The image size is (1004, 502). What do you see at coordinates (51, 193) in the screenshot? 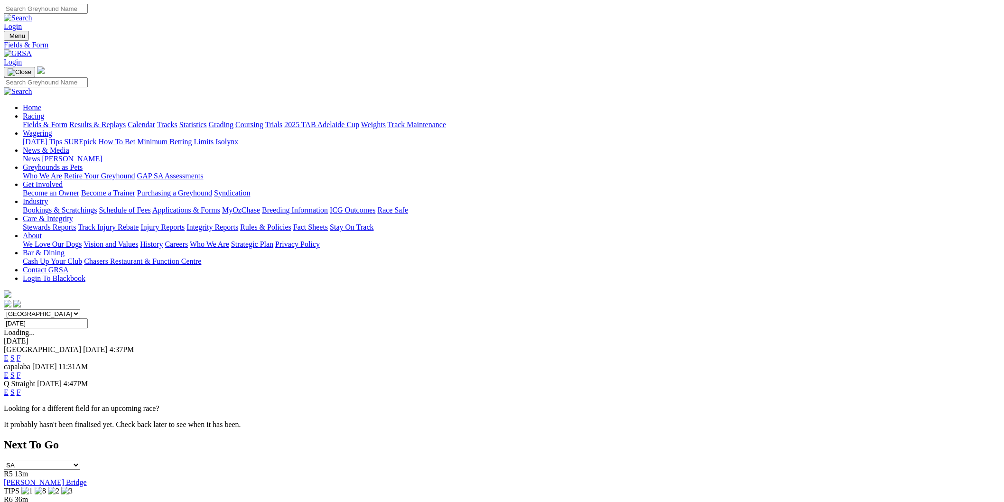
I see `a: Become an Owner` at bounding box center [51, 193].